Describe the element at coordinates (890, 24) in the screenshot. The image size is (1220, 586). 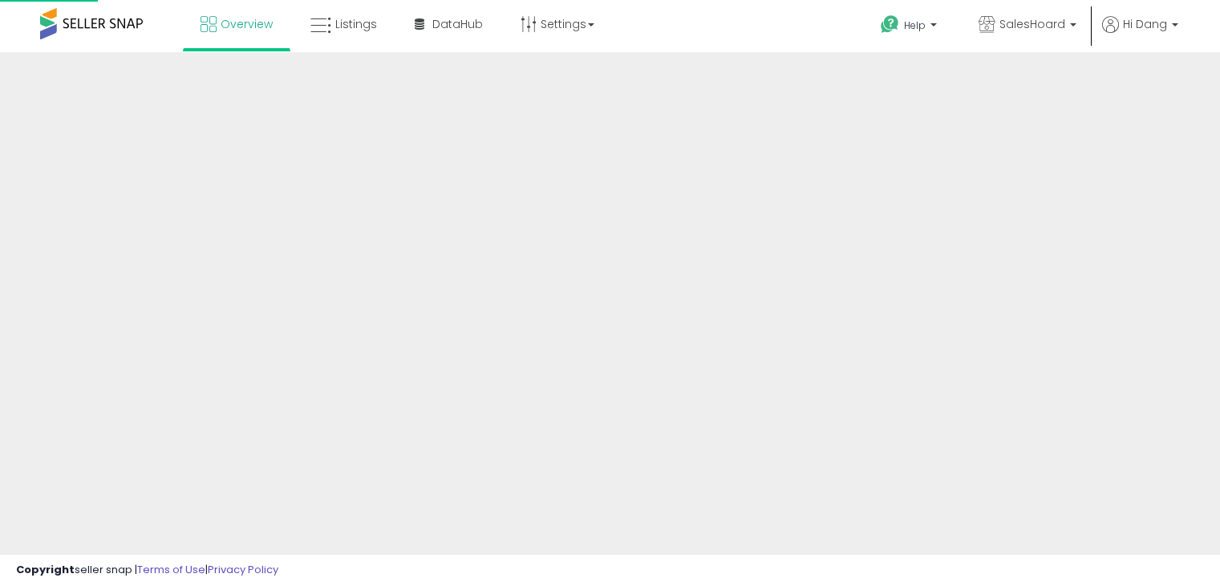
I see `i: Get Help` at that location.